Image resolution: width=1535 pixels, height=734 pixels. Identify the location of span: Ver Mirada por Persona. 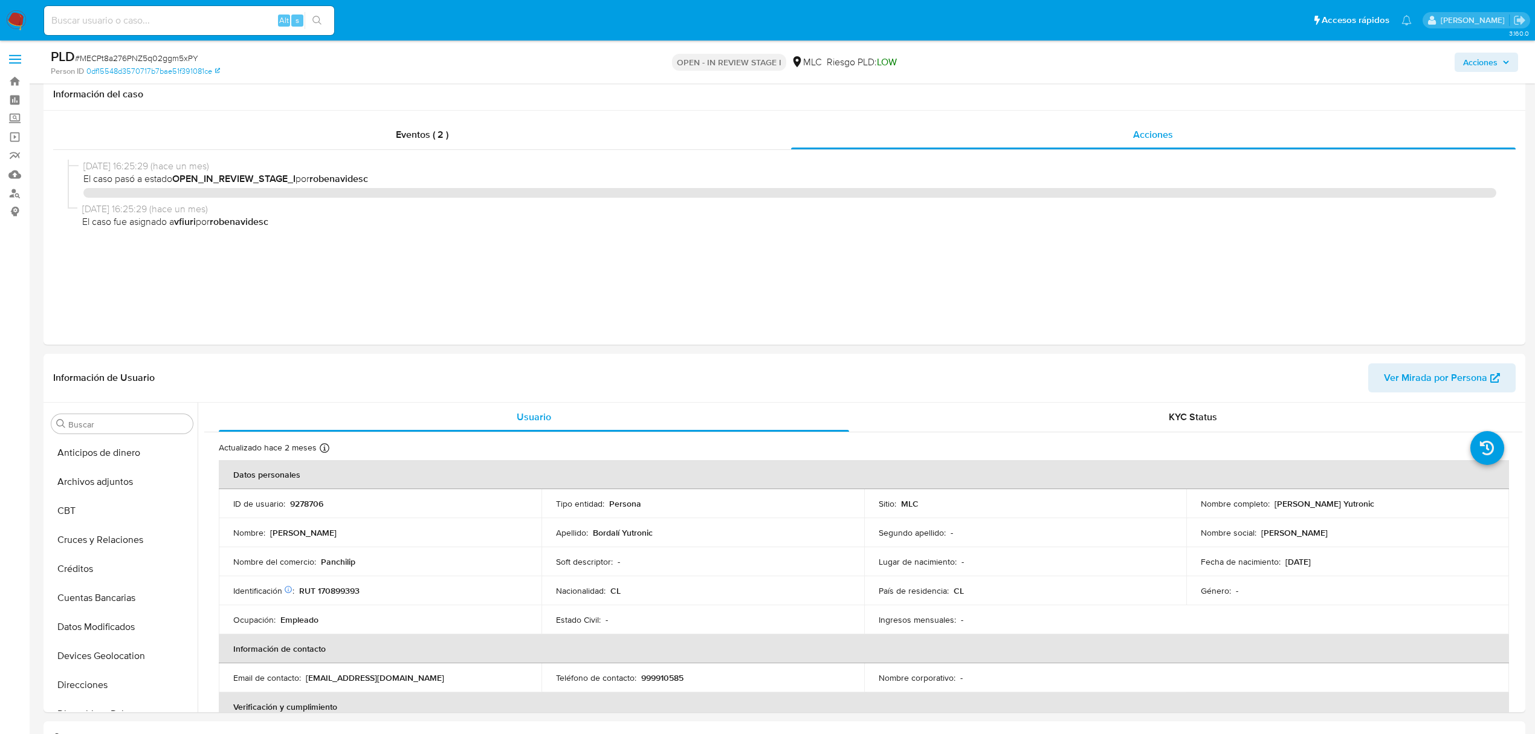
(1435, 378).